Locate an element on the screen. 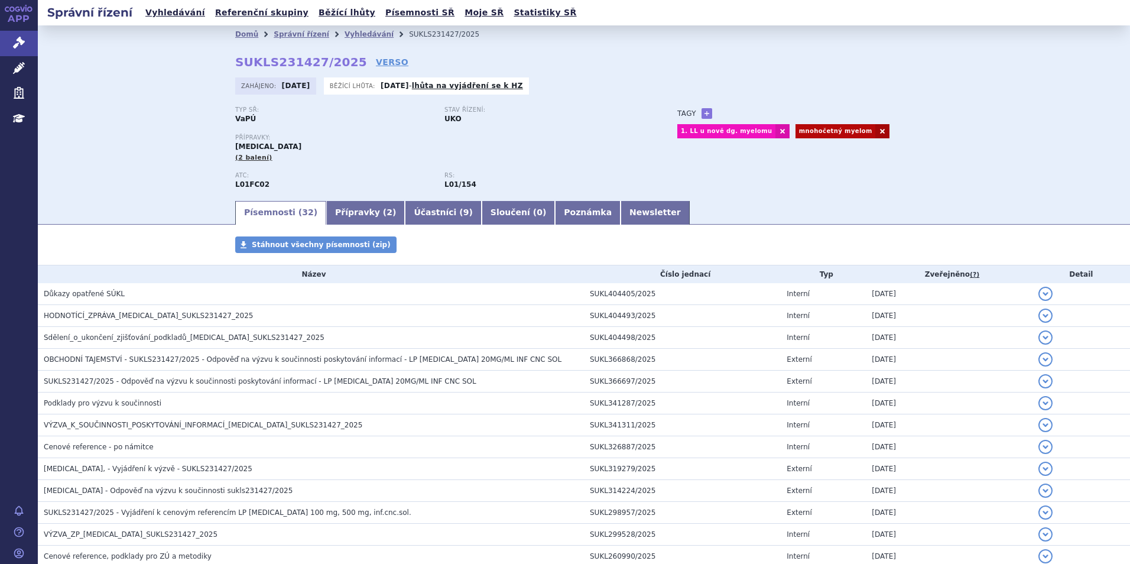 This screenshot has width=1130, height=564. th: Typ is located at coordinates (823, 274).